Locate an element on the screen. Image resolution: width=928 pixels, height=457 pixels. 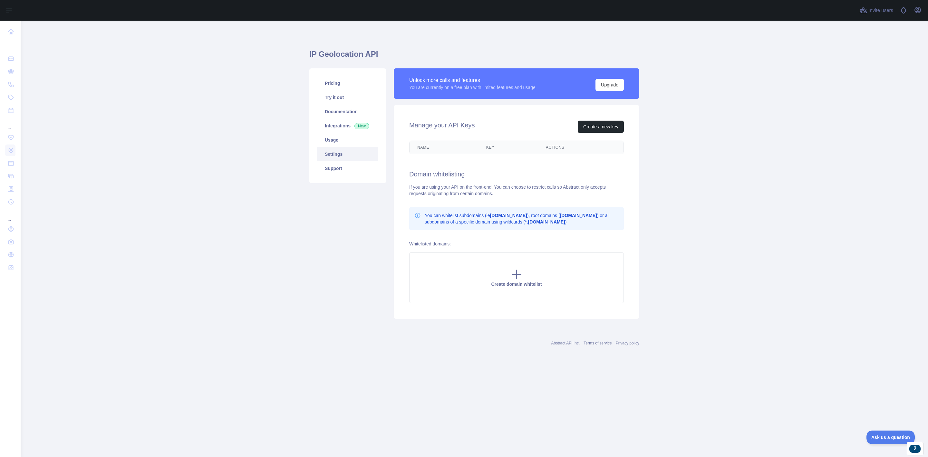
a: Support is located at coordinates (348, 168).